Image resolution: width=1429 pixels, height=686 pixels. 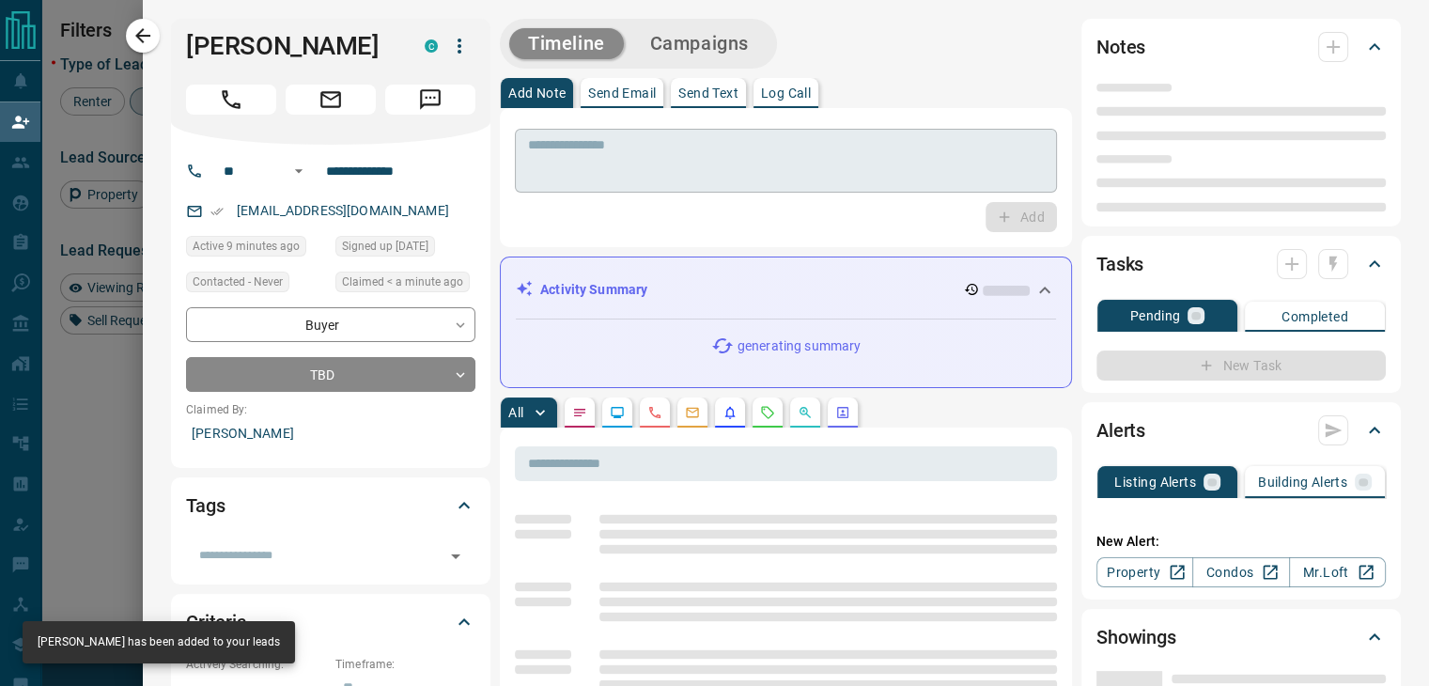 What do you see at coordinates (331, 505) in the screenshot?
I see `div: Tags` at bounding box center [331, 505].